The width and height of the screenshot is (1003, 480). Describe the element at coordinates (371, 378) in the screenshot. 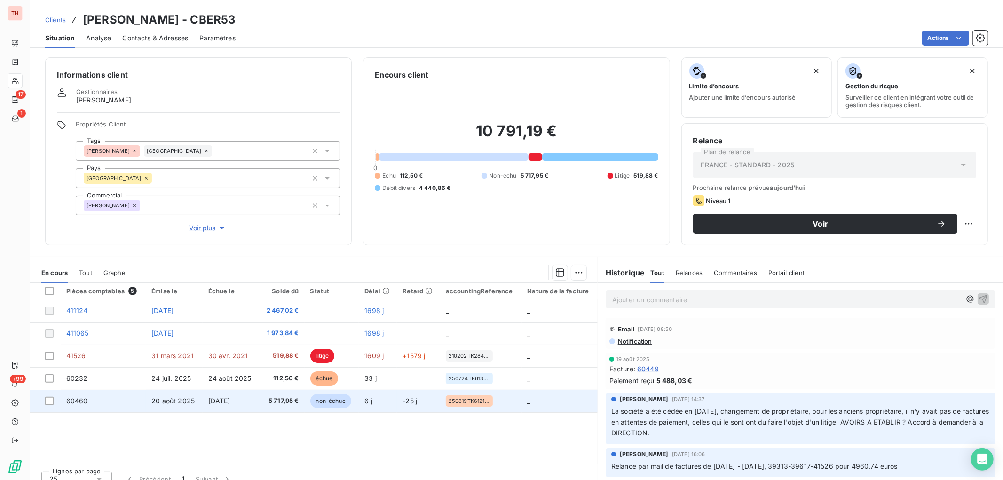

I see `span: 33 j` at that location.